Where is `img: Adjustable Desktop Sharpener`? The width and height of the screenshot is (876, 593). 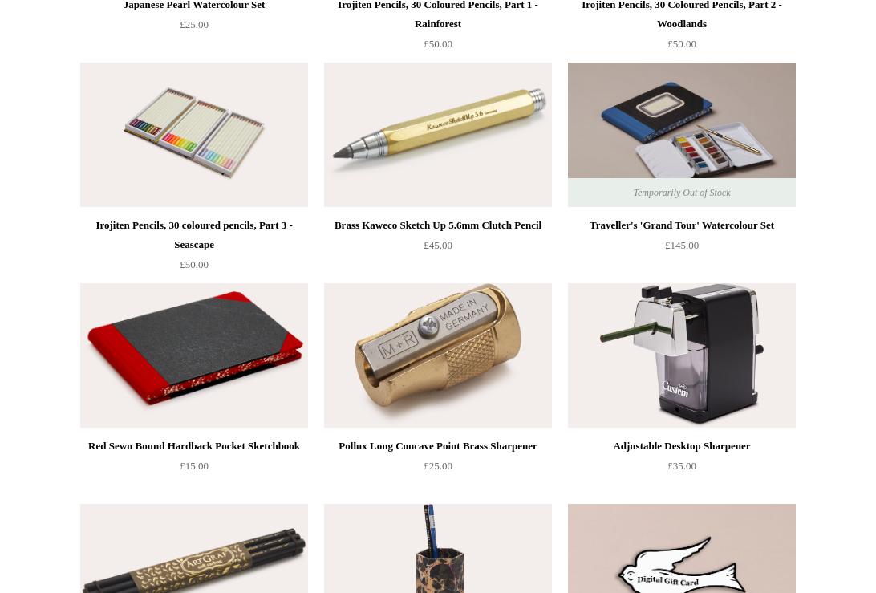
img: Adjustable Desktop Sharpener is located at coordinates (682, 355).